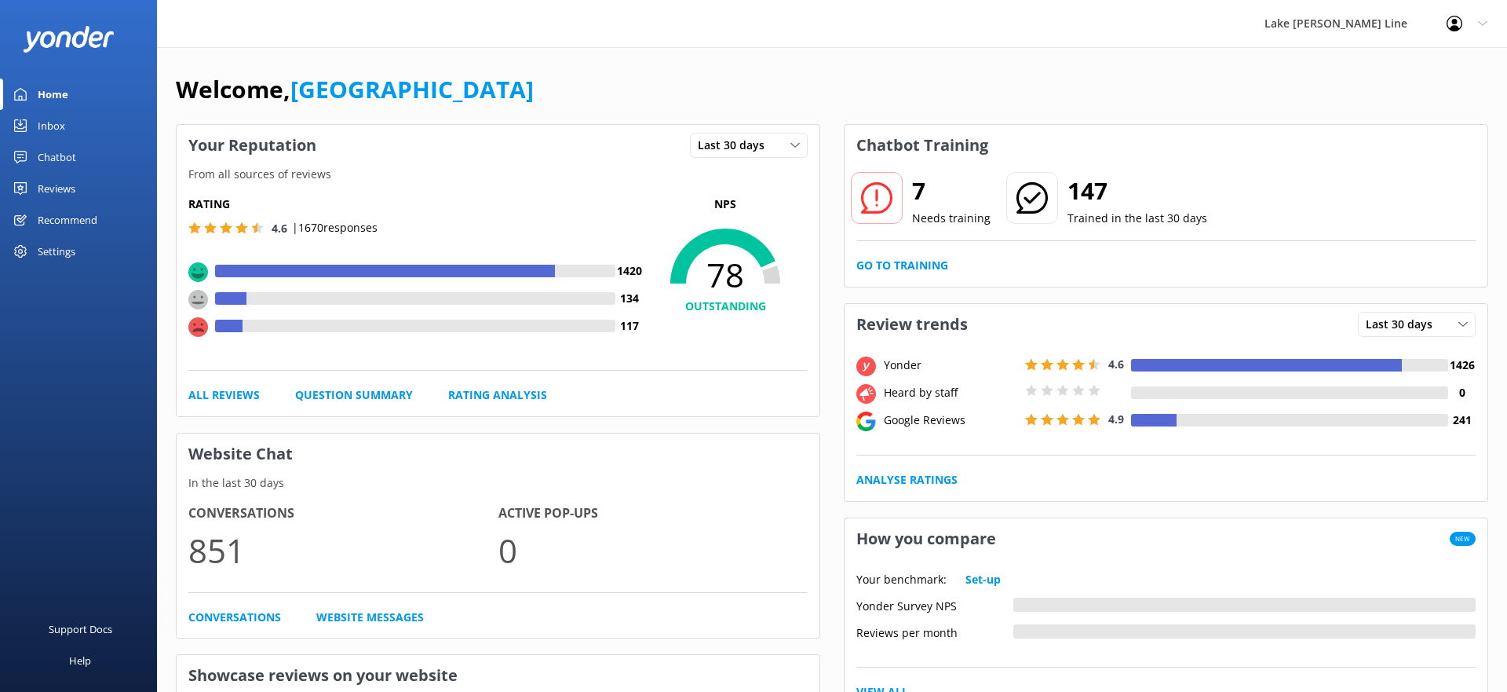 The height and width of the screenshot is (692, 1507). Describe the element at coordinates (1463, 539) in the screenshot. I see `span: New` at that location.